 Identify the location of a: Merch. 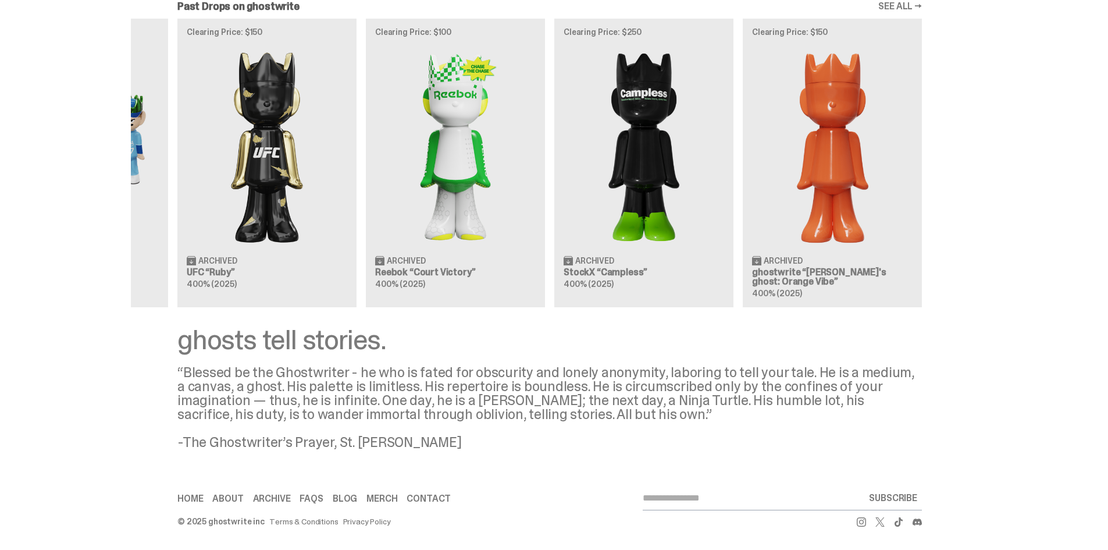
(381, 498).